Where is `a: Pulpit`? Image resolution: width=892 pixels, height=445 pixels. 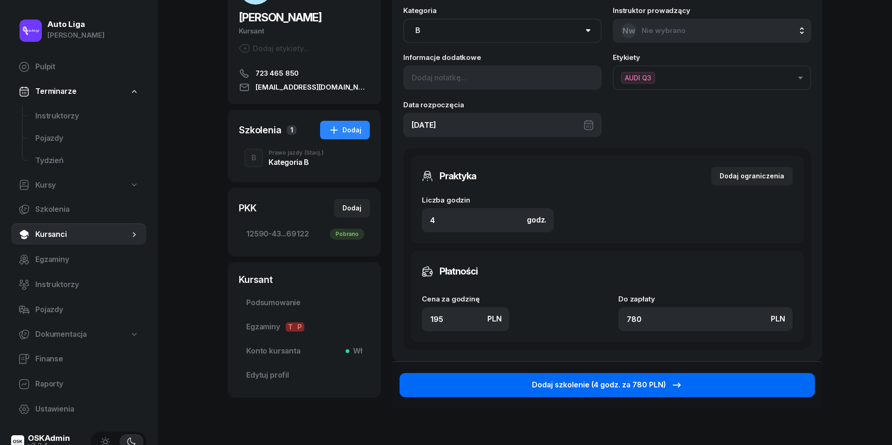 a: Pulpit is located at coordinates (79, 67).